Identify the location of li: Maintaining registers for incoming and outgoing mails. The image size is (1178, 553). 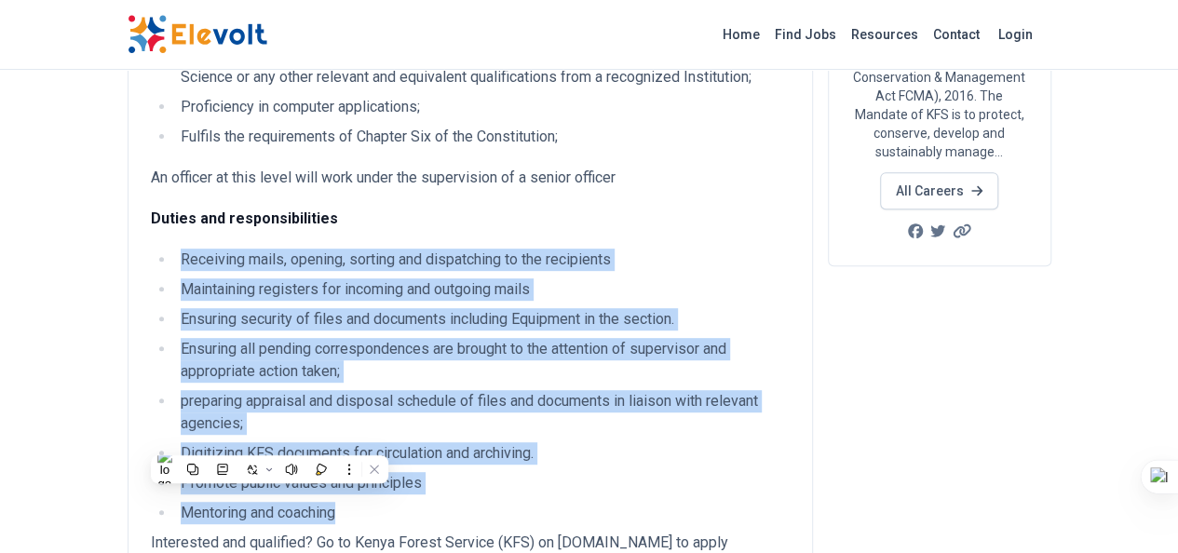
(482, 290).